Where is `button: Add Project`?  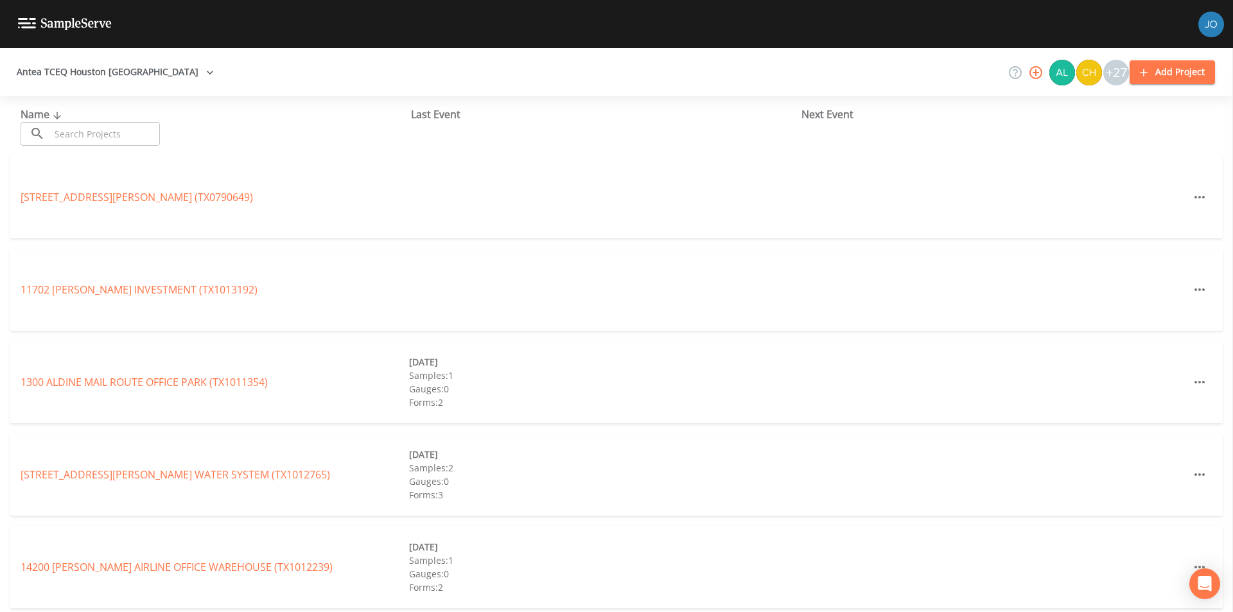
button: Add Project is located at coordinates (1172, 72).